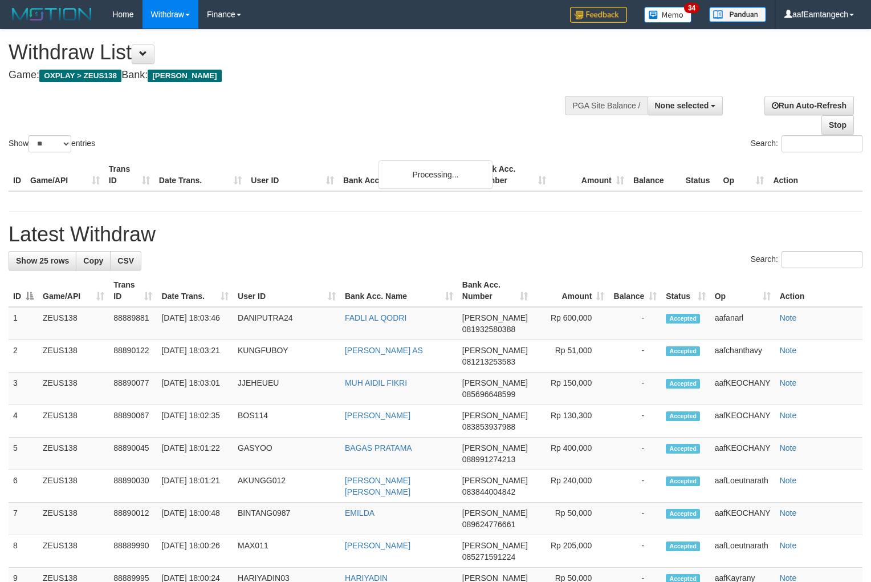 The image size is (871, 582). What do you see at coordinates (133, 421) in the screenshot?
I see `td: 88890067` at bounding box center [133, 421].